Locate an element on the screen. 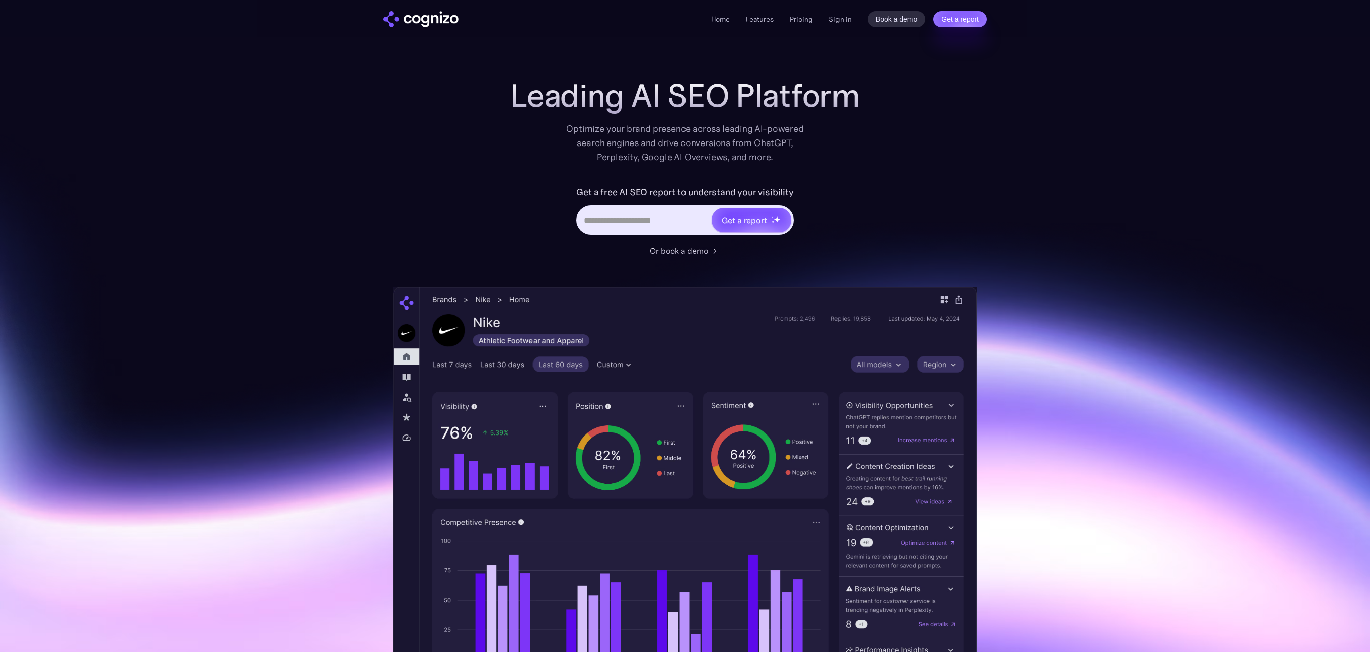  div: Get a report is located at coordinates (744, 220).